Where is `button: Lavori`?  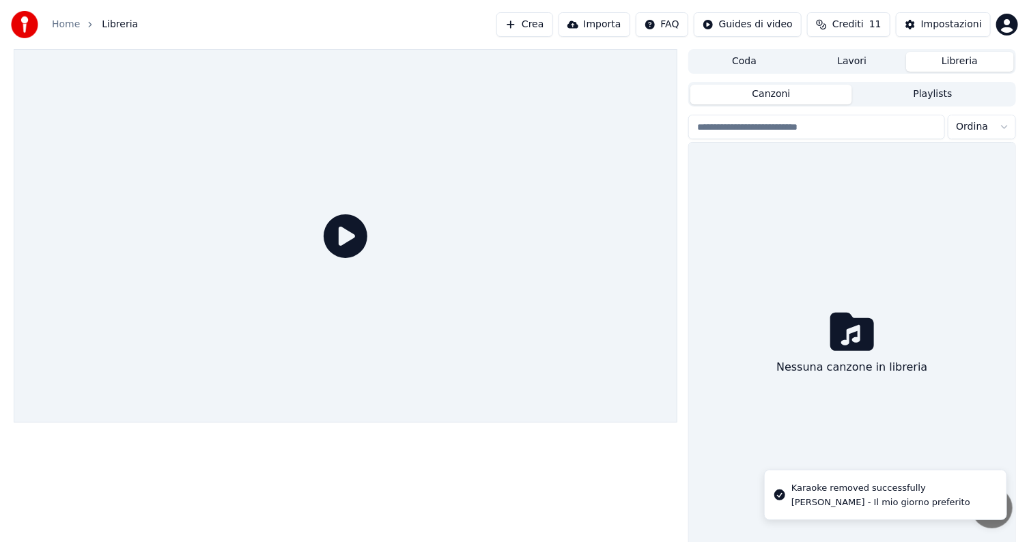 button: Lavori is located at coordinates (853, 61).